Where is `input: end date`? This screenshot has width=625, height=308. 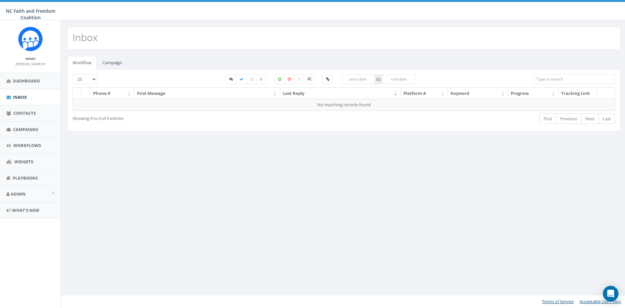 input: end date is located at coordinates (399, 79).